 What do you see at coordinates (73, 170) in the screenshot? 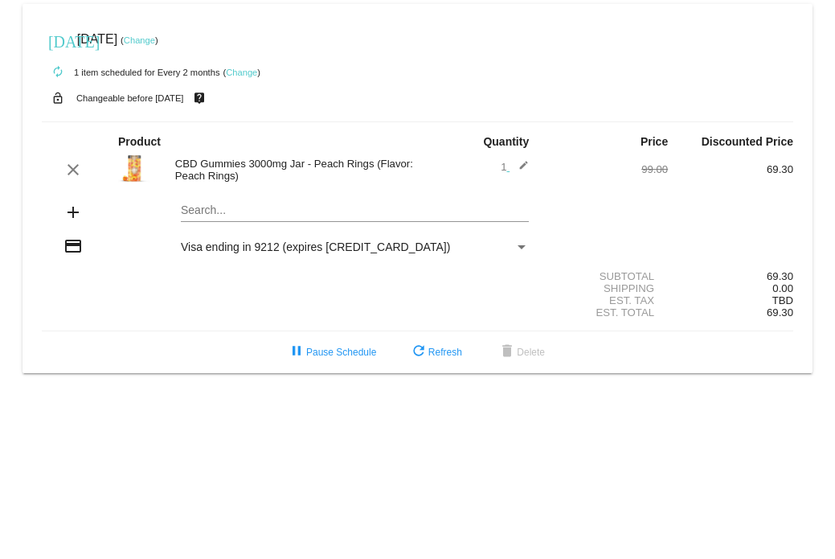
I see `mat-icon: clear` at bounding box center [73, 170].